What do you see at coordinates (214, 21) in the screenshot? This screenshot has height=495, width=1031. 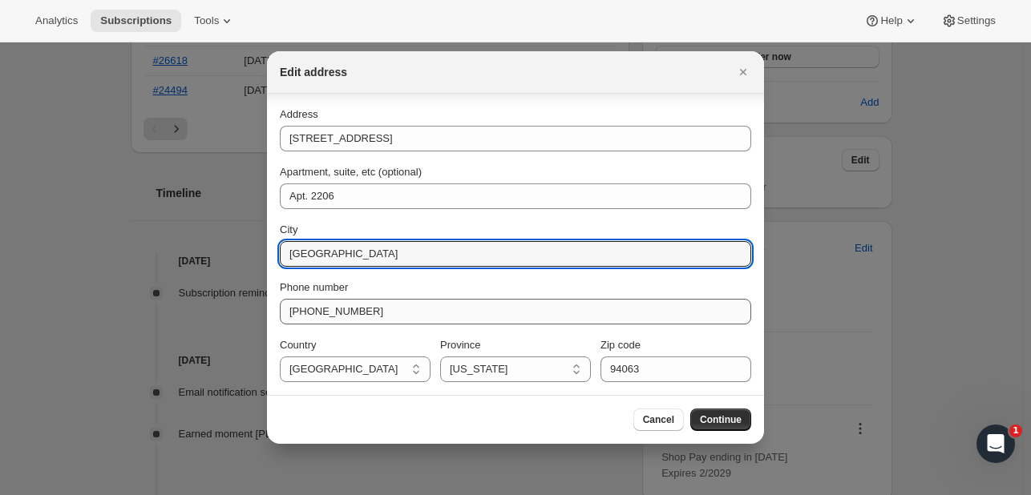 I see `button: Tools` at bounding box center [214, 21].